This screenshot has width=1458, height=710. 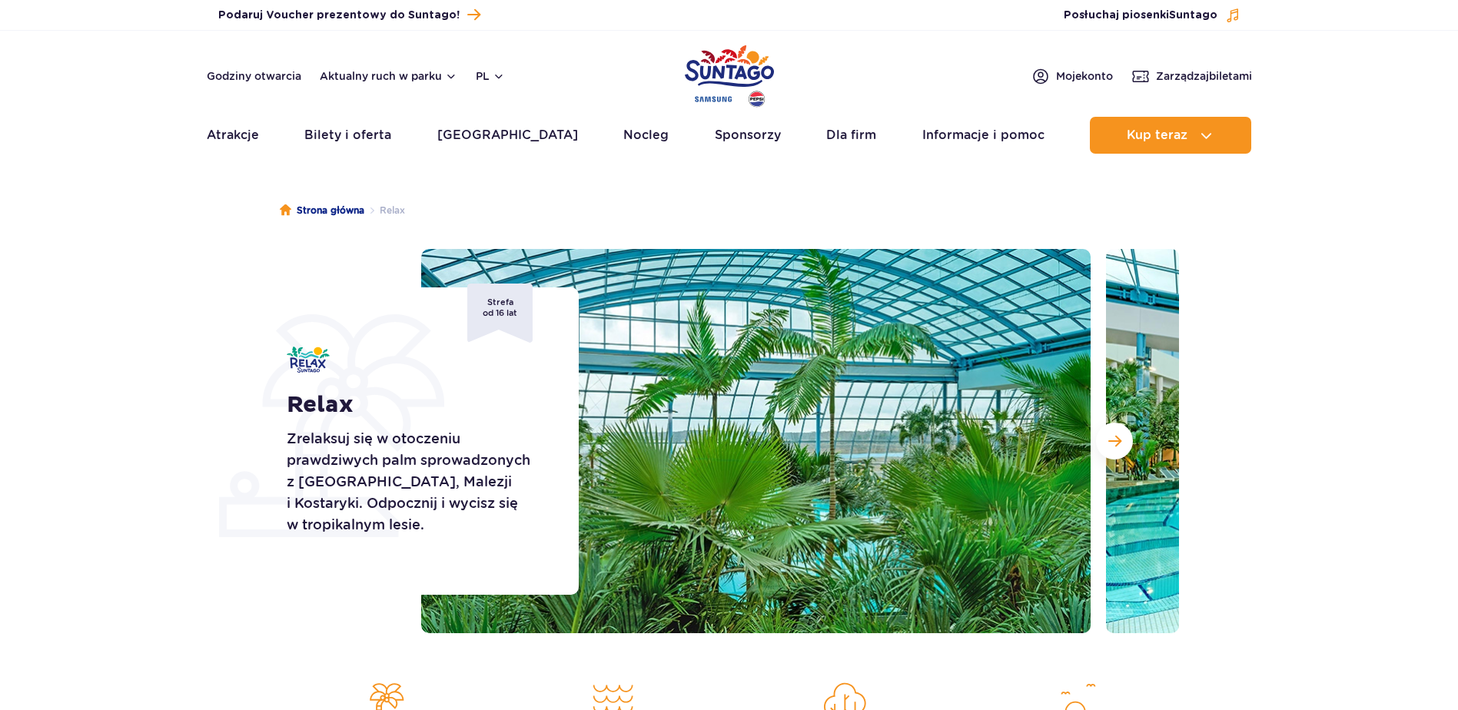 I want to click on span: Kup teraz, so click(x=1156, y=135).